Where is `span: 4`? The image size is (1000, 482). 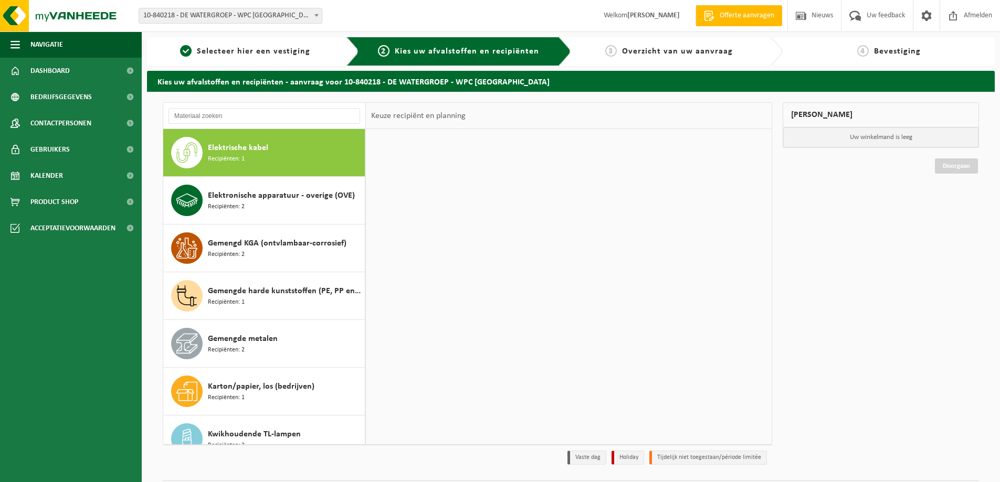 span: 4 is located at coordinates (863, 51).